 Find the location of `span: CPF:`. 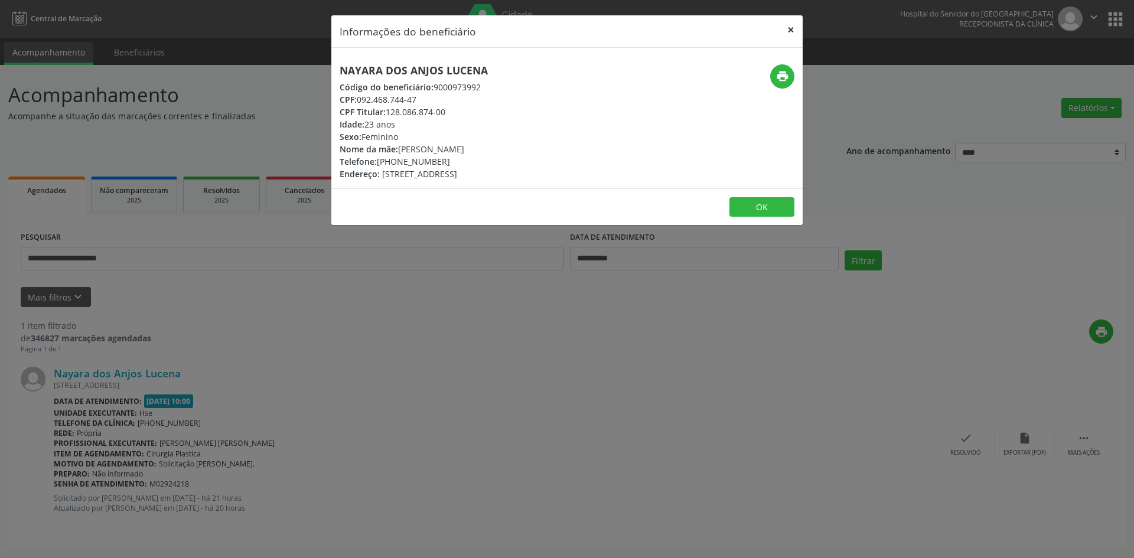

span: CPF: is located at coordinates (348, 99).